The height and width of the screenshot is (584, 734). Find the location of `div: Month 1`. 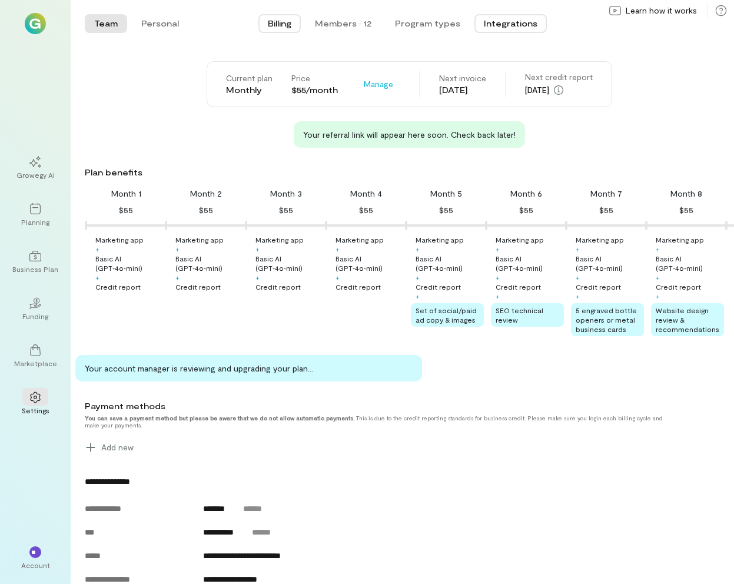

div: Month 1 is located at coordinates (126, 194).